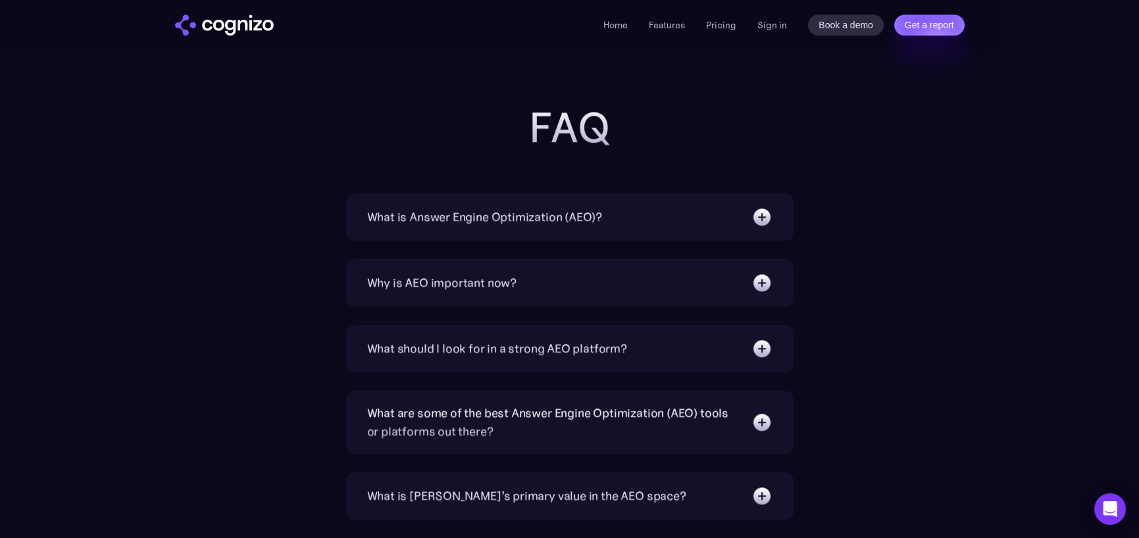 The image size is (1139, 538). Describe the element at coordinates (1110, 509) in the screenshot. I see `div: Open Intercom Messenger` at that location.